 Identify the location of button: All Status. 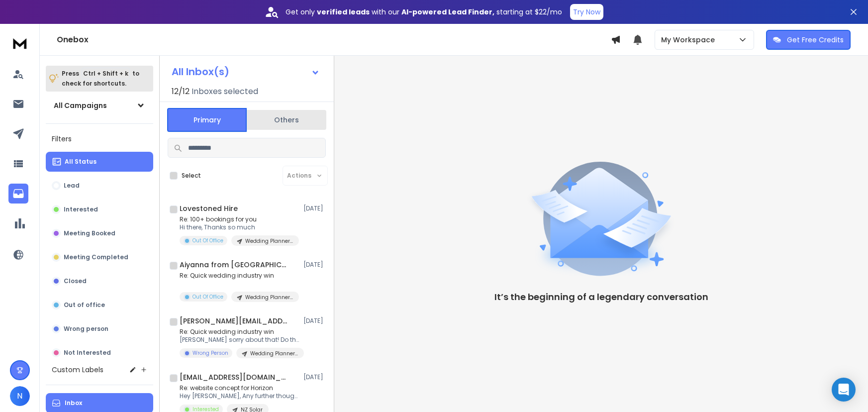
(99, 162).